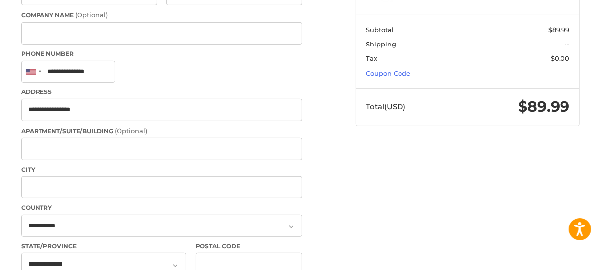  I want to click on label: Company Name, so click(161, 15).